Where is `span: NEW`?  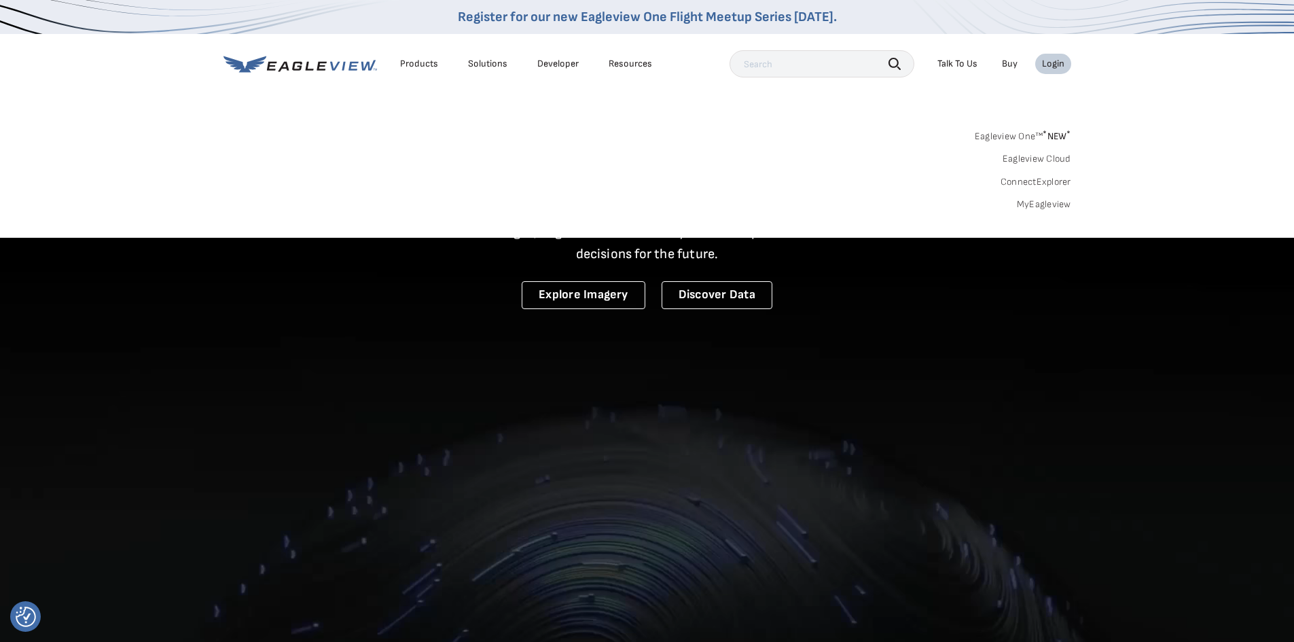
span: NEW is located at coordinates (1056, 136).